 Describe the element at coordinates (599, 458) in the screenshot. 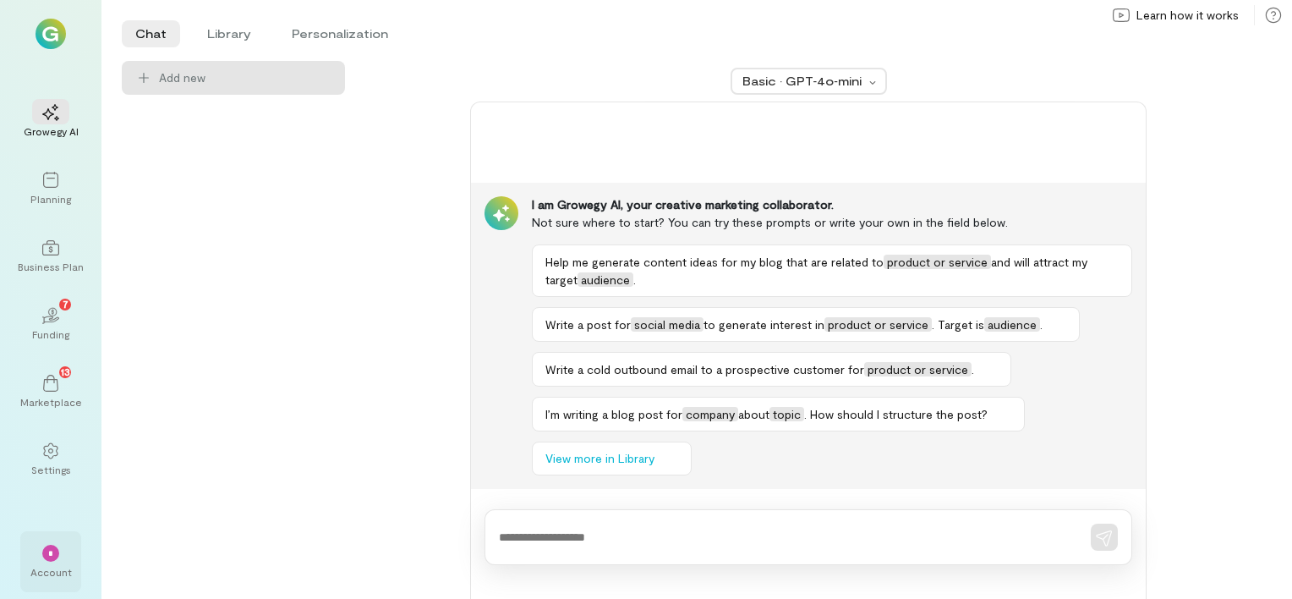

I see `span: View more in Library` at that location.